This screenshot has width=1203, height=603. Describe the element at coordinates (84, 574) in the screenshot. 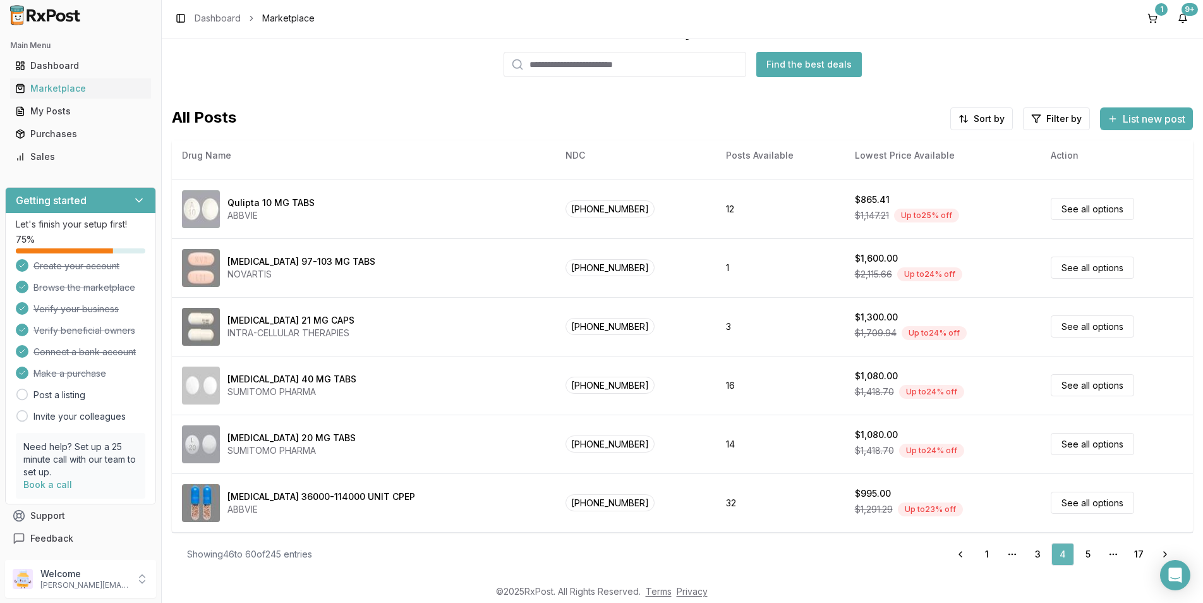

I see `p: Welcome` at that location.